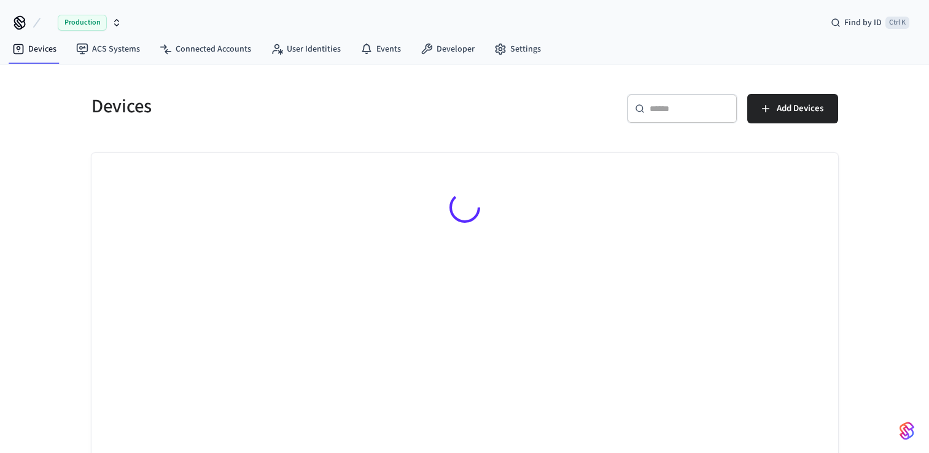 The height and width of the screenshot is (453, 929). I want to click on a: Devices, so click(34, 49).